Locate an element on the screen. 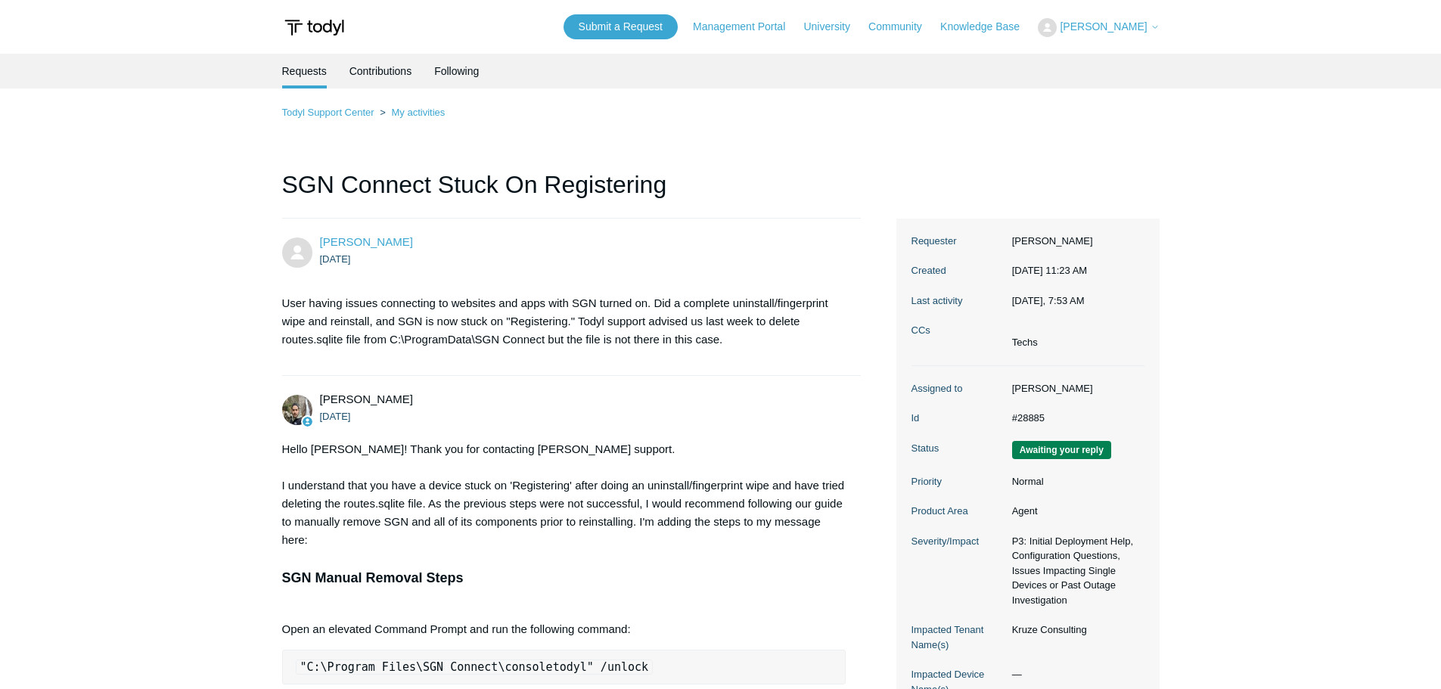 The width and height of the screenshot is (1441, 689). a: Todyl Support Center is located at coordinates (328, 112).